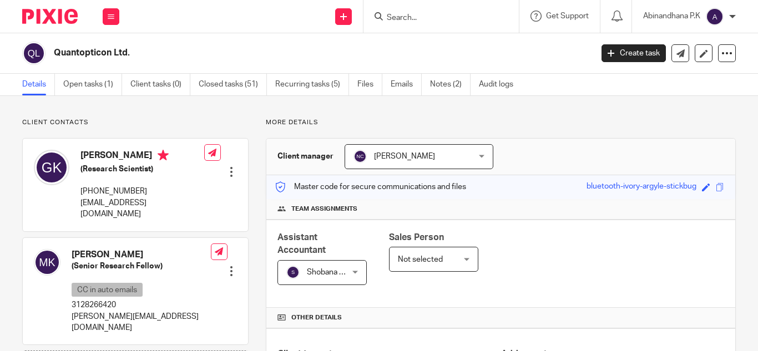 The width and height of the screenshot is (758, 351). I want to click on div: bluetooth-ivory-argyle-stickbug, so click(642, 187).